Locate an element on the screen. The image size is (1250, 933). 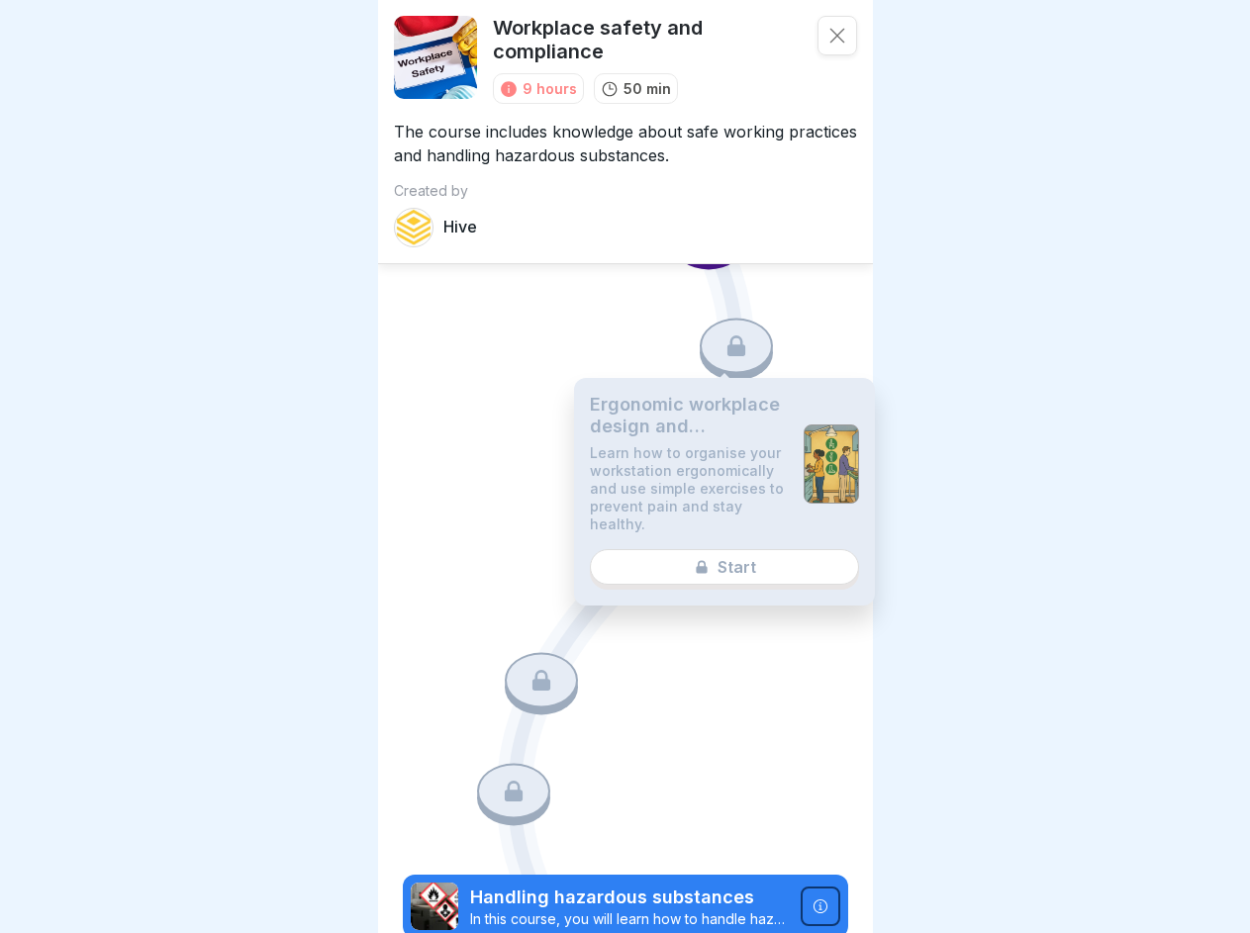
p: Handling hazardous substances is located at coordinates (629, 897).